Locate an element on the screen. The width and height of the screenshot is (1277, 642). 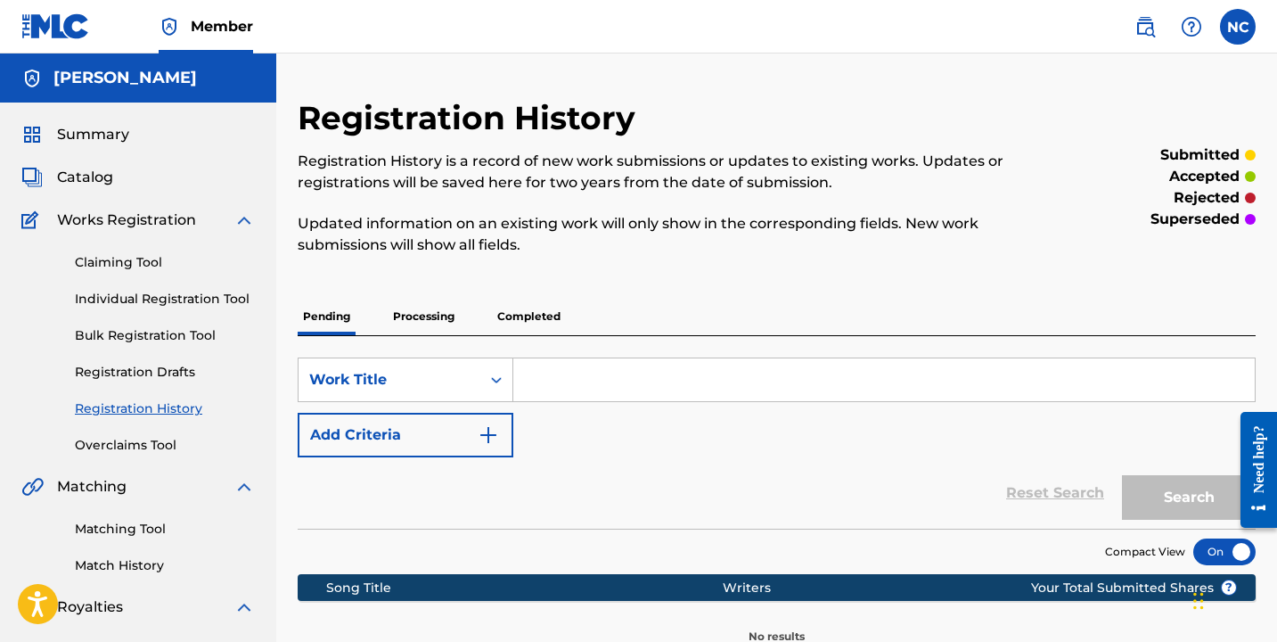
p: Processing is located at coordinates (423, 316).